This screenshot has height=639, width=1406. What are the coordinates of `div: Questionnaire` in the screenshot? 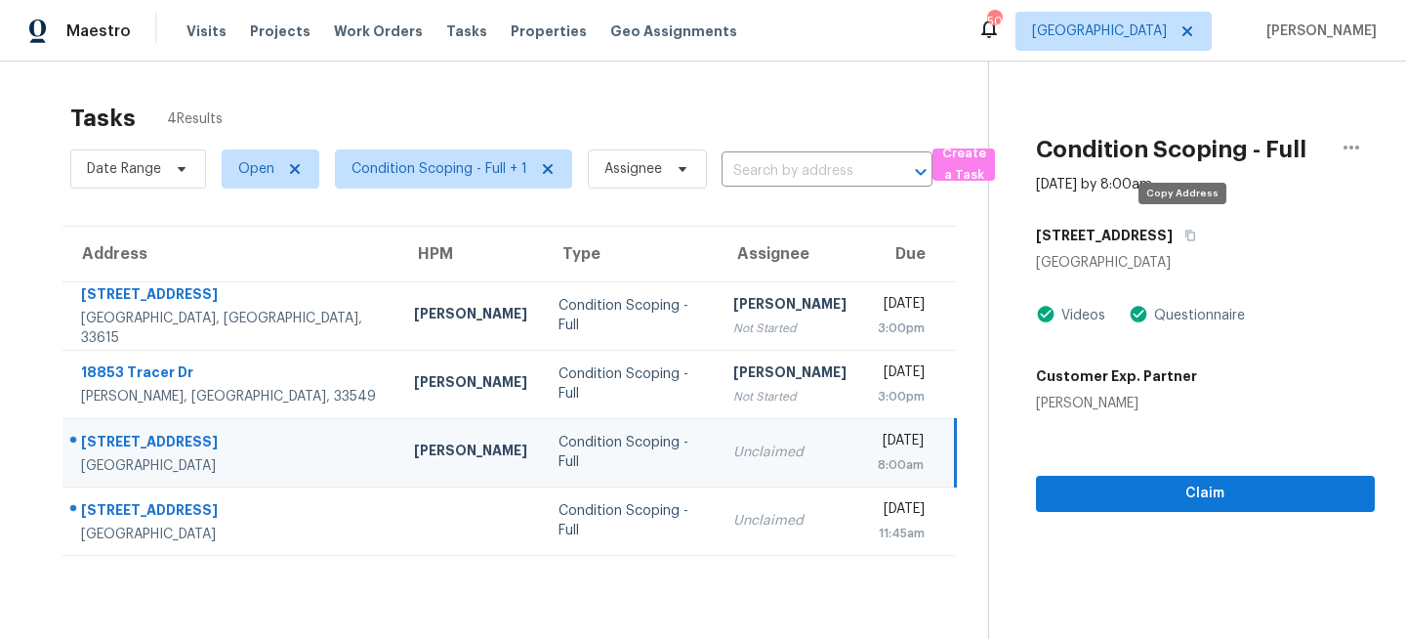 It's located at (1196, 315).